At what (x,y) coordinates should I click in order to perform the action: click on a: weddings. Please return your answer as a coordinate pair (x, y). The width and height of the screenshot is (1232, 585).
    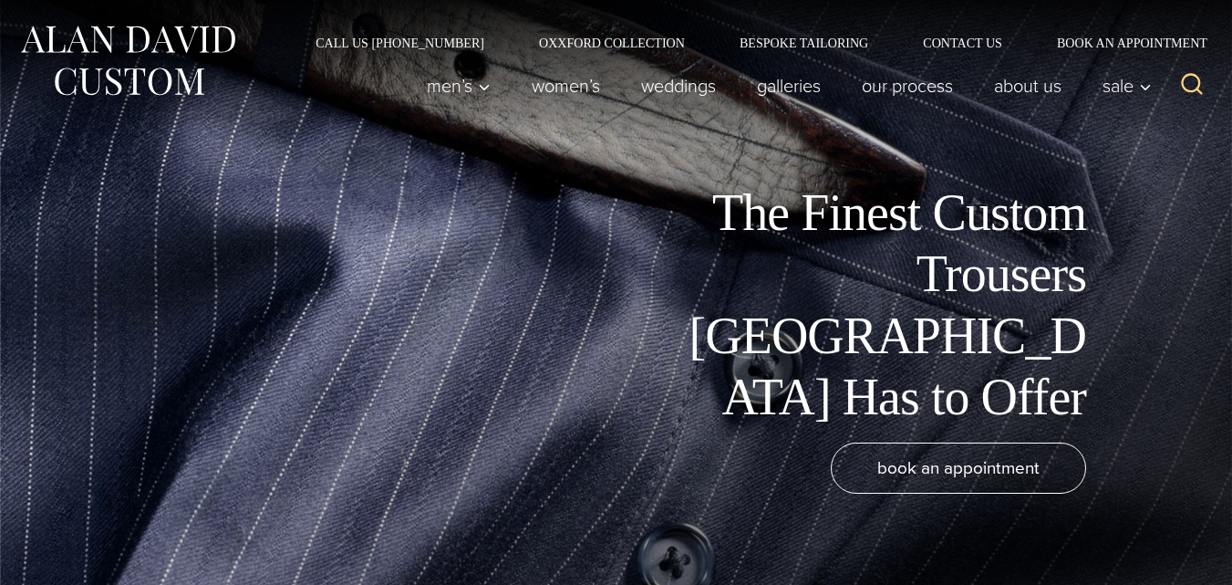
    Looking at the image, I should click on (679, 86).